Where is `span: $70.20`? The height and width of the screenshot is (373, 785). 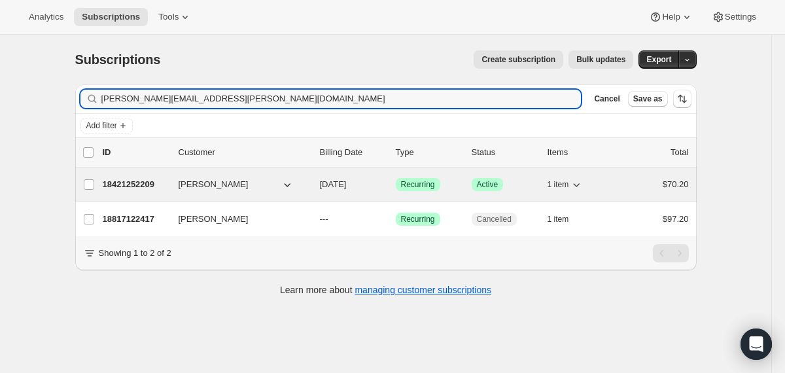 span: $70.20 is located at coordinates (676, 184).